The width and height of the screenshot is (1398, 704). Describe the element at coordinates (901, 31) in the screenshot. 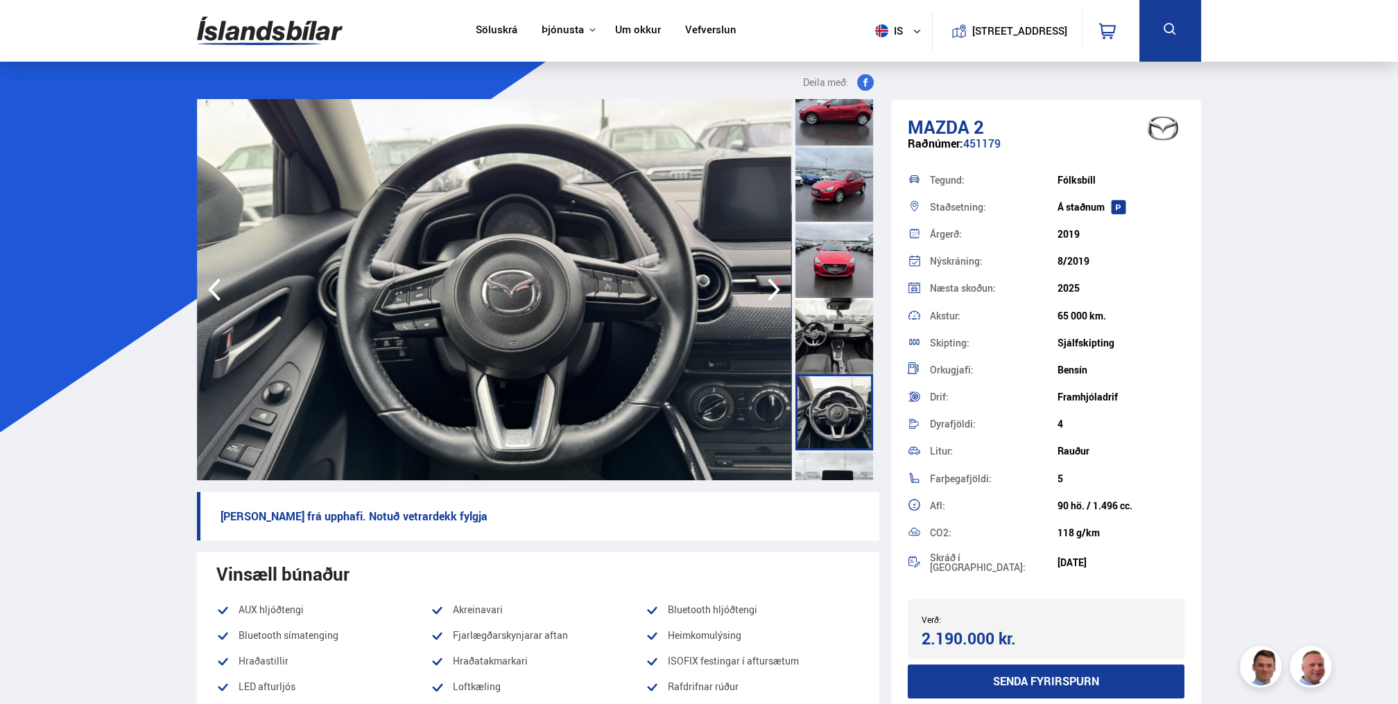

I see `button: is` at that location.